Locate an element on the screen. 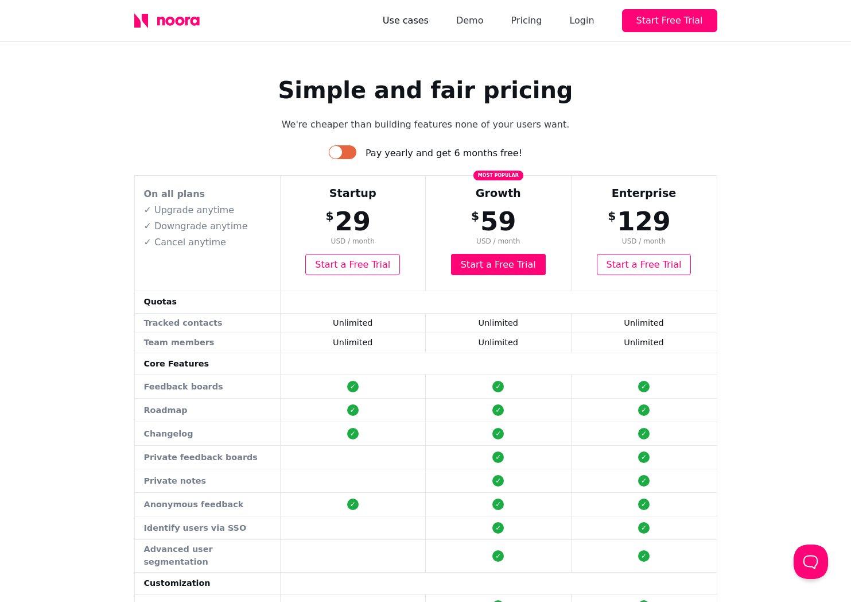 This screenshot has width=851, height=602. div: Startup is located at coordinates (353, 193).